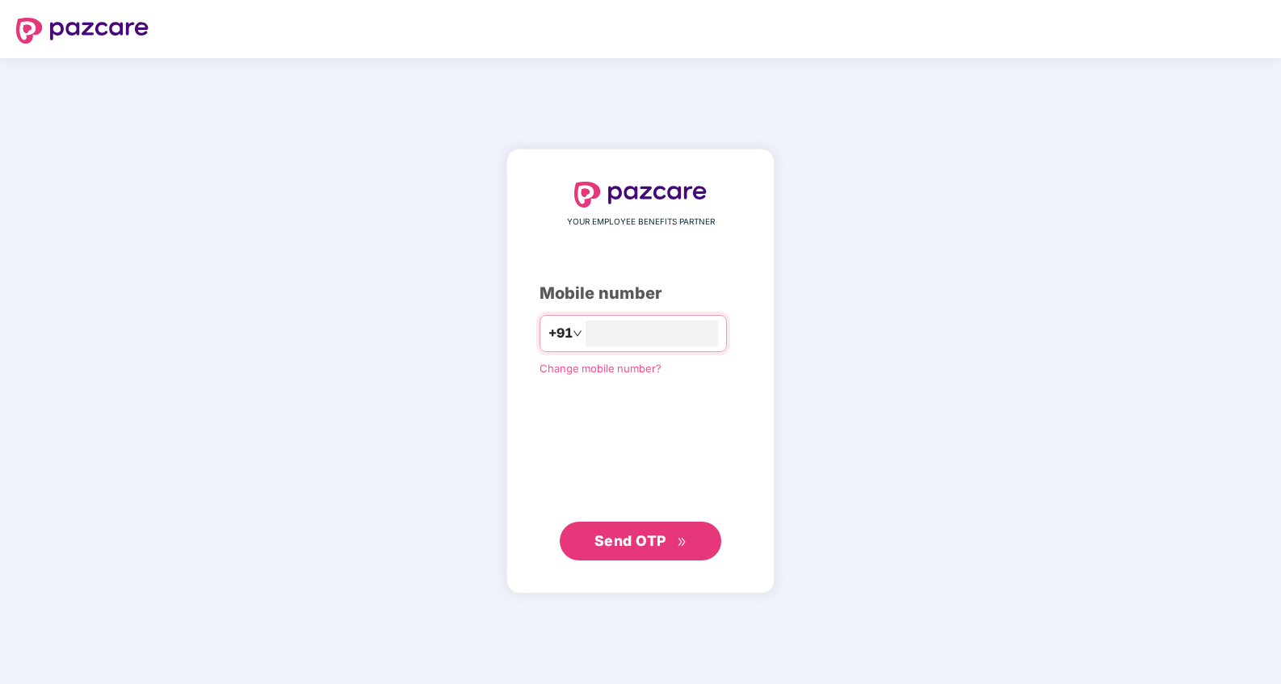 The image size is (1281, 684). What do you see at coordinates (682, 542) in the screenshot?
I see `span: double-right` at bounding box center [682, 542].